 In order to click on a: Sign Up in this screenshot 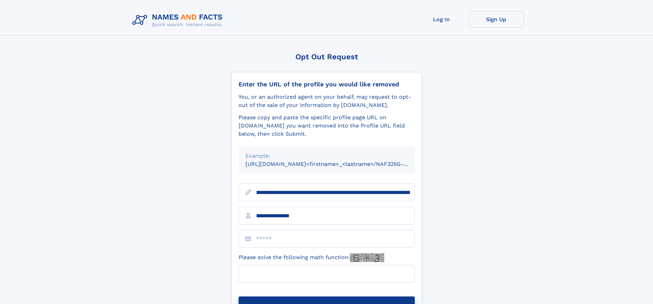, I will do `click(497, 19)`.